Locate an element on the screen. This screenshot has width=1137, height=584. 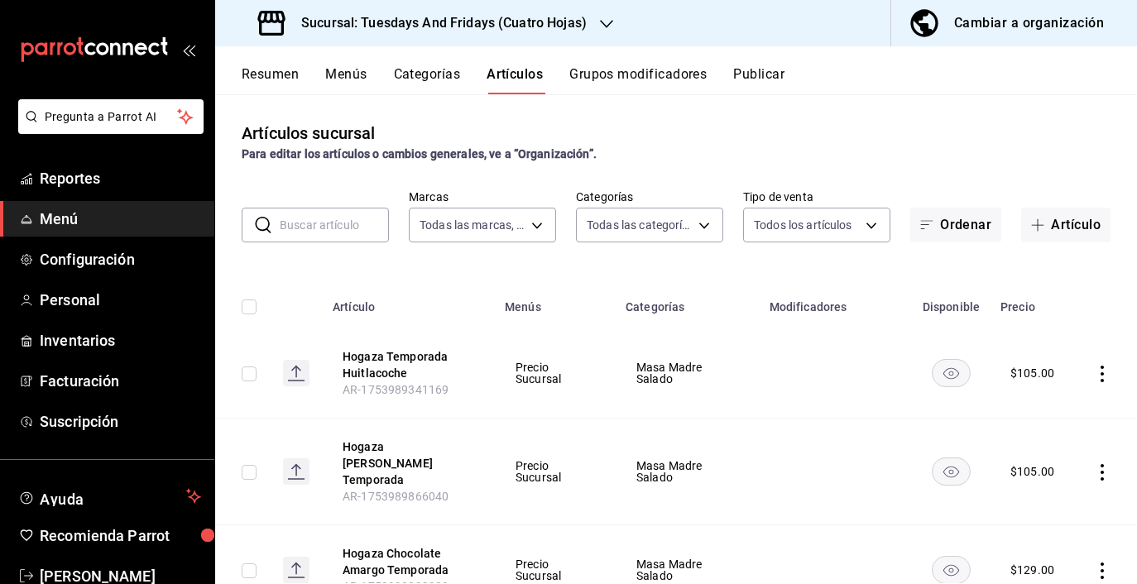
span: Todas las categorías, Sin categoría is located at coordinates (640, 225).